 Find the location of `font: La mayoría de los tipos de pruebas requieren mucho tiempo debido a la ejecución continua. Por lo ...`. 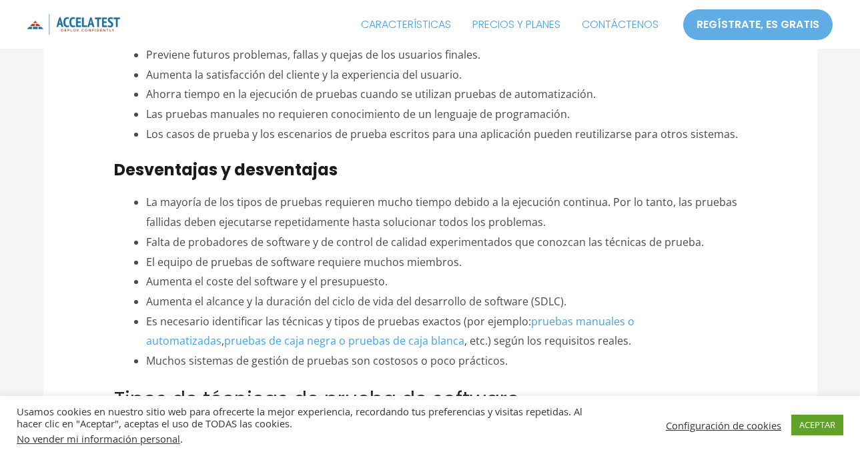

font: La mayoría de los tipos de pruebas requieren mucho tiempo debido a la ejecución continua. Por lo ... is located at coordinates (442, 212).